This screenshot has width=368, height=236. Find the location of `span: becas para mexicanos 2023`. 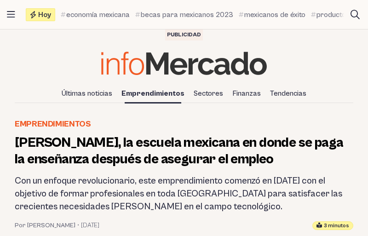

span: becas para mexicanos 2023 is located at coordinates (187, 15).